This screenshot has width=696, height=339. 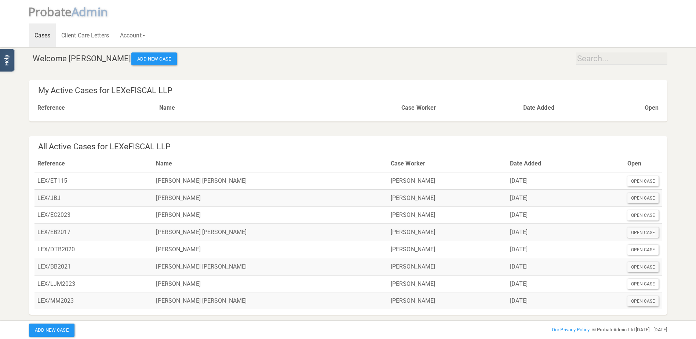 What do you see at coordinates (93, 11) in the screenshot?
I see `span: dmin` at bounding box center [93, 11].